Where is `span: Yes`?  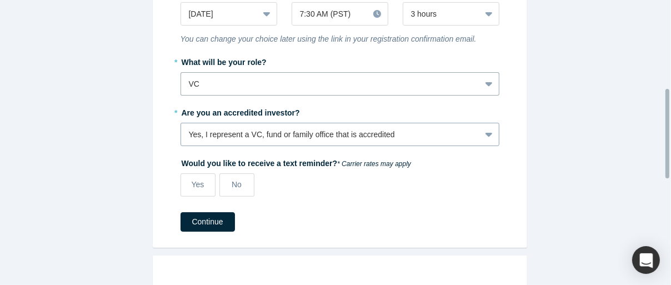
span: Yes is located at coordinates (198, 184).